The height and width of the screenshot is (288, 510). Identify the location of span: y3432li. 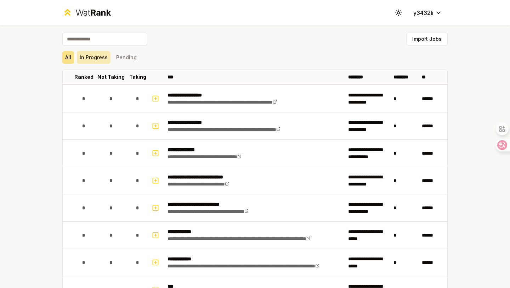
(423, 13).